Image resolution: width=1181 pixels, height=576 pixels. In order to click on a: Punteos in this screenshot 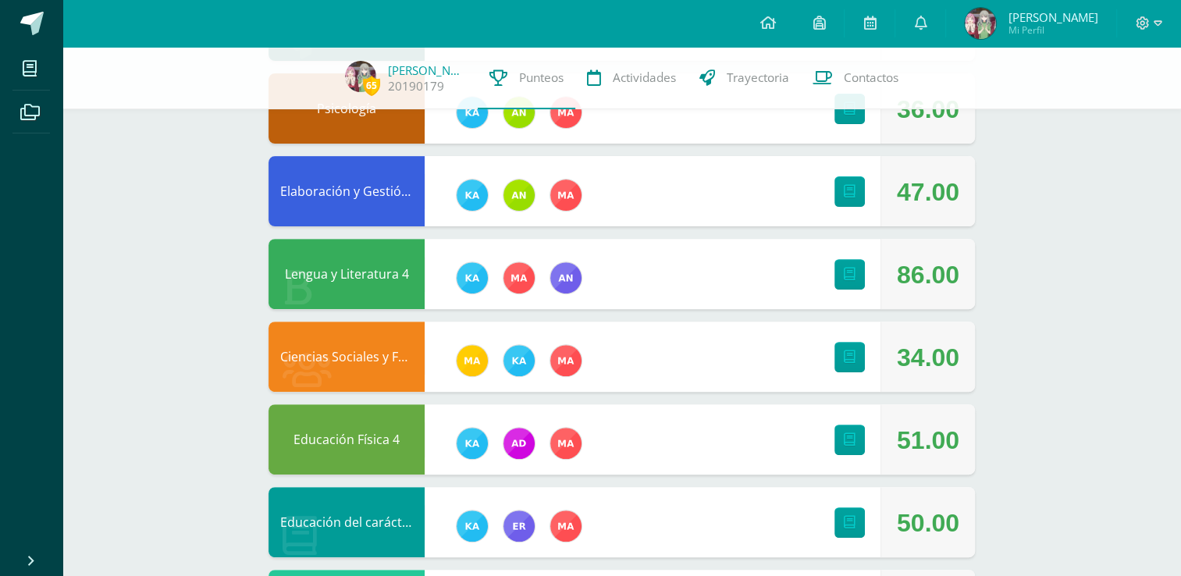, I will do `click(526, 78)`.